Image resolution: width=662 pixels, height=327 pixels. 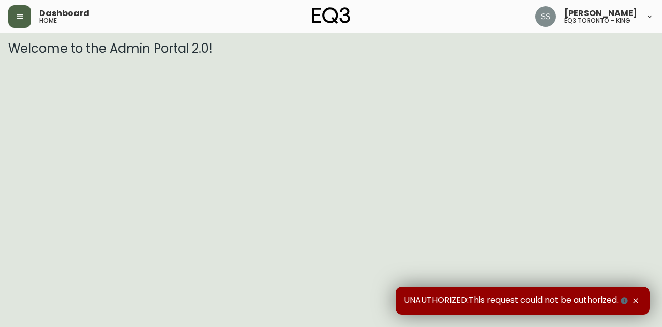 What do you see at coordinates (546, 17) in the screenshot?
I see `img: f1b6f2cda6f3b51f95337c5892ce6799` at bounding box center [546, 17].